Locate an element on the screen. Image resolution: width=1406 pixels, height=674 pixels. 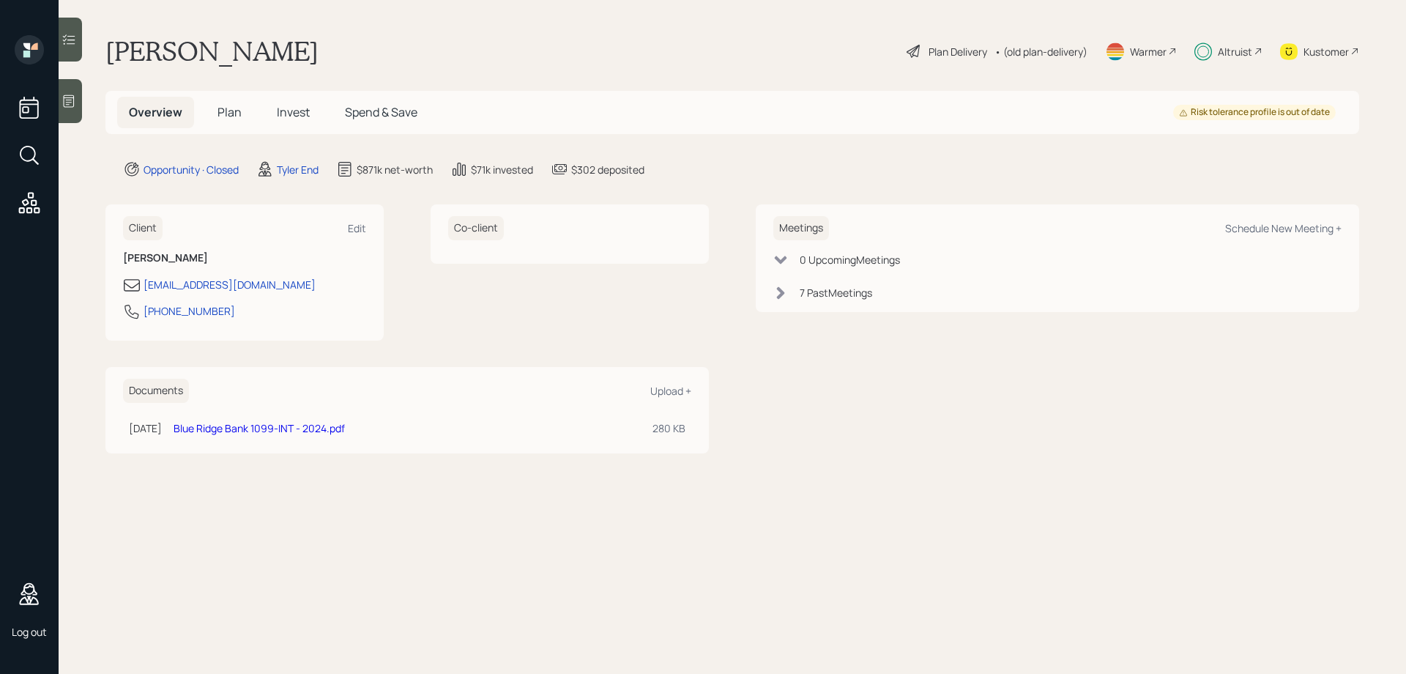
a: Blue Ridge Bank 1099-INT - 2024.pdf is located at coordinates (259, 428).